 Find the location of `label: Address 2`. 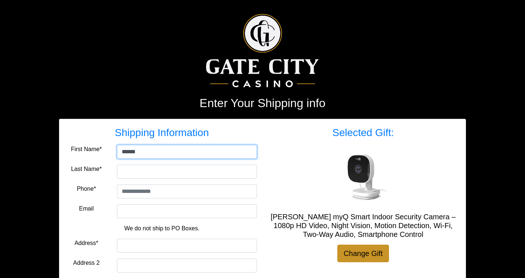

label: Address 2 is located at coordinates (87, 263).